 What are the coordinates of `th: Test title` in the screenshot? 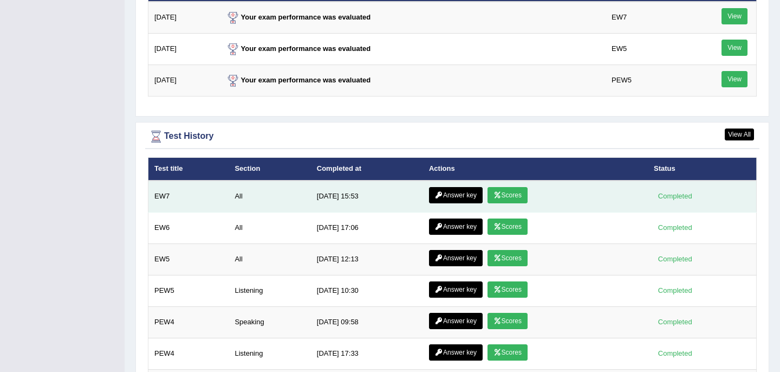 It's located at (188, 169).